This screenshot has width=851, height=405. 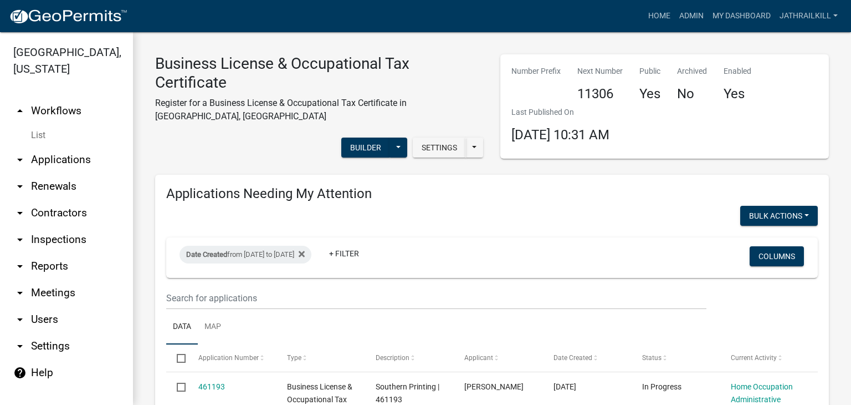 What do you see at coordinates (344, 253) in the screenshot?
I see `a: + Filter` at bounding box center [344, 253].